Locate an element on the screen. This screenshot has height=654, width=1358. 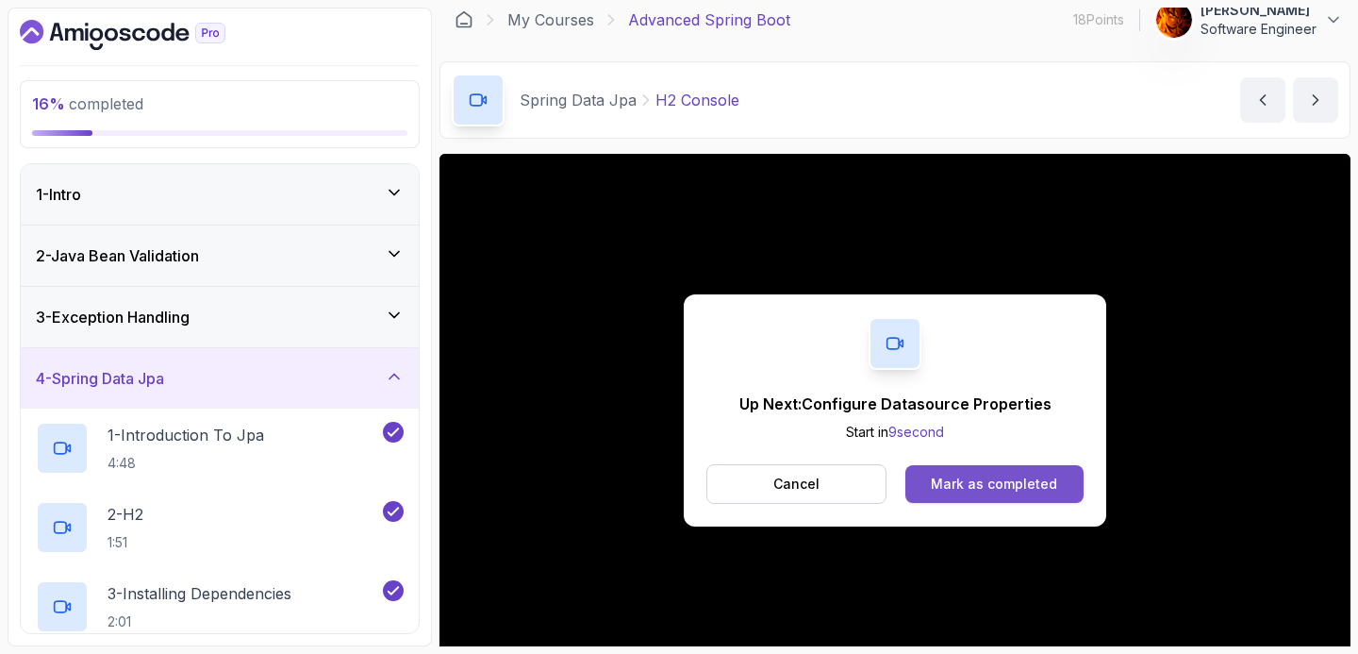
a: My Courses is located at coordinates (551, 20).